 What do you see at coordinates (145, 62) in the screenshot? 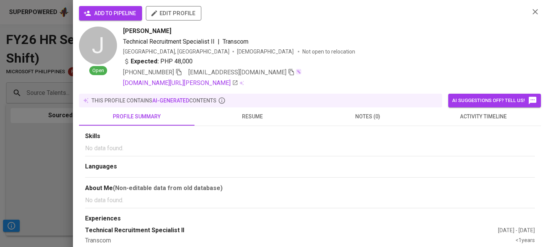
I see `b: Expected:` at bounding box center [145, 62].